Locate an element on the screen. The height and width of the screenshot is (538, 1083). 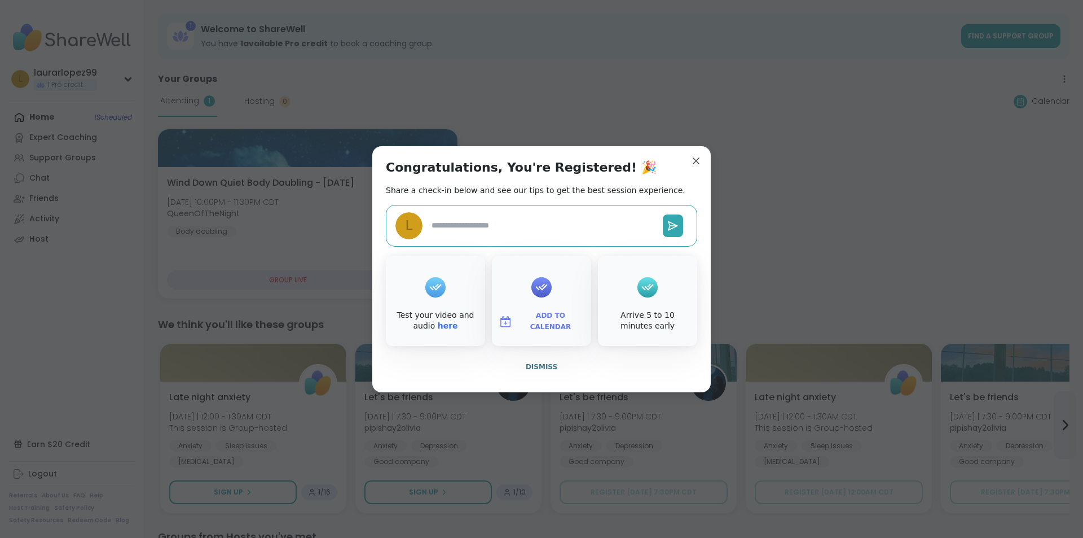
span: l is located at coordinates (409, 225).